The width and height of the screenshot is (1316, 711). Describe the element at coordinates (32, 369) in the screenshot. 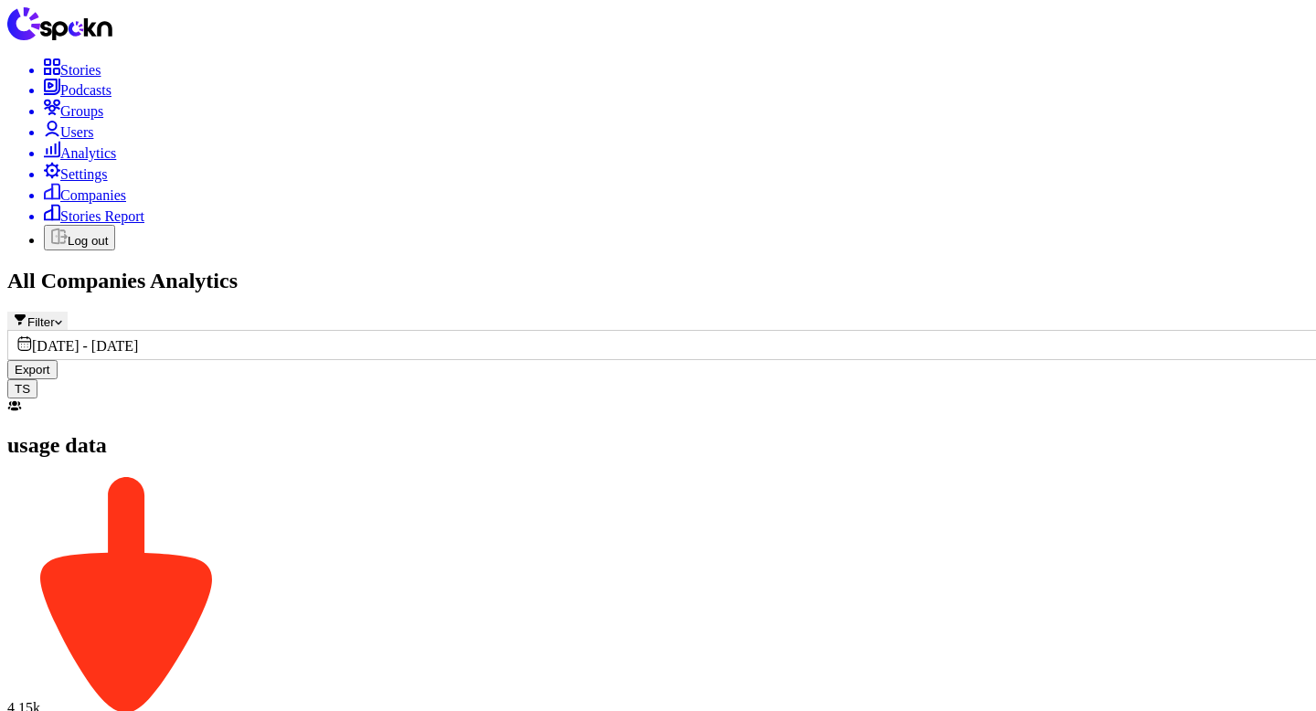

I see `button: Export` at that location.